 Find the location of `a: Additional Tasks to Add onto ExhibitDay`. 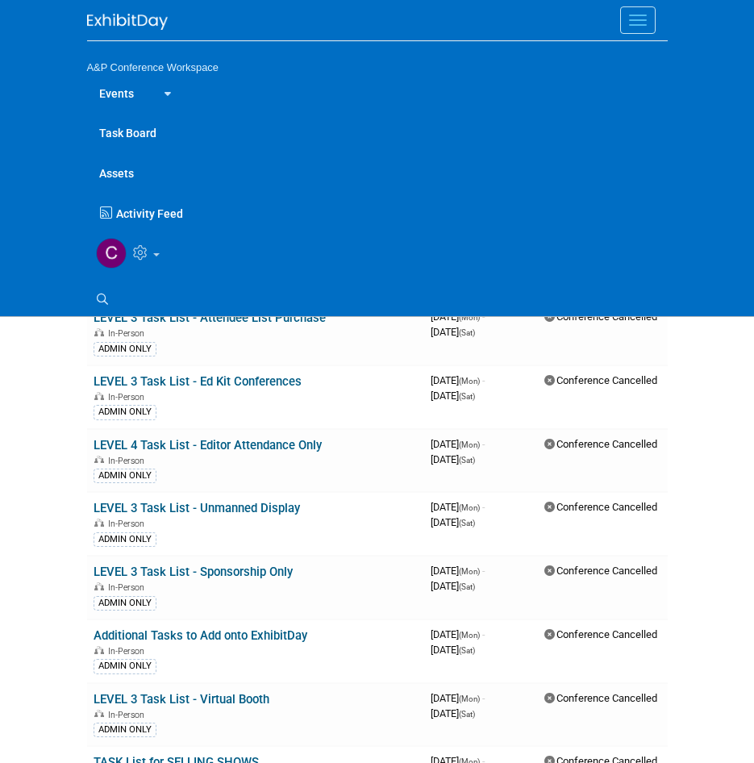

a: Additional Tasks to Add onto ExhibitDay is located at coordinates (200, 635).